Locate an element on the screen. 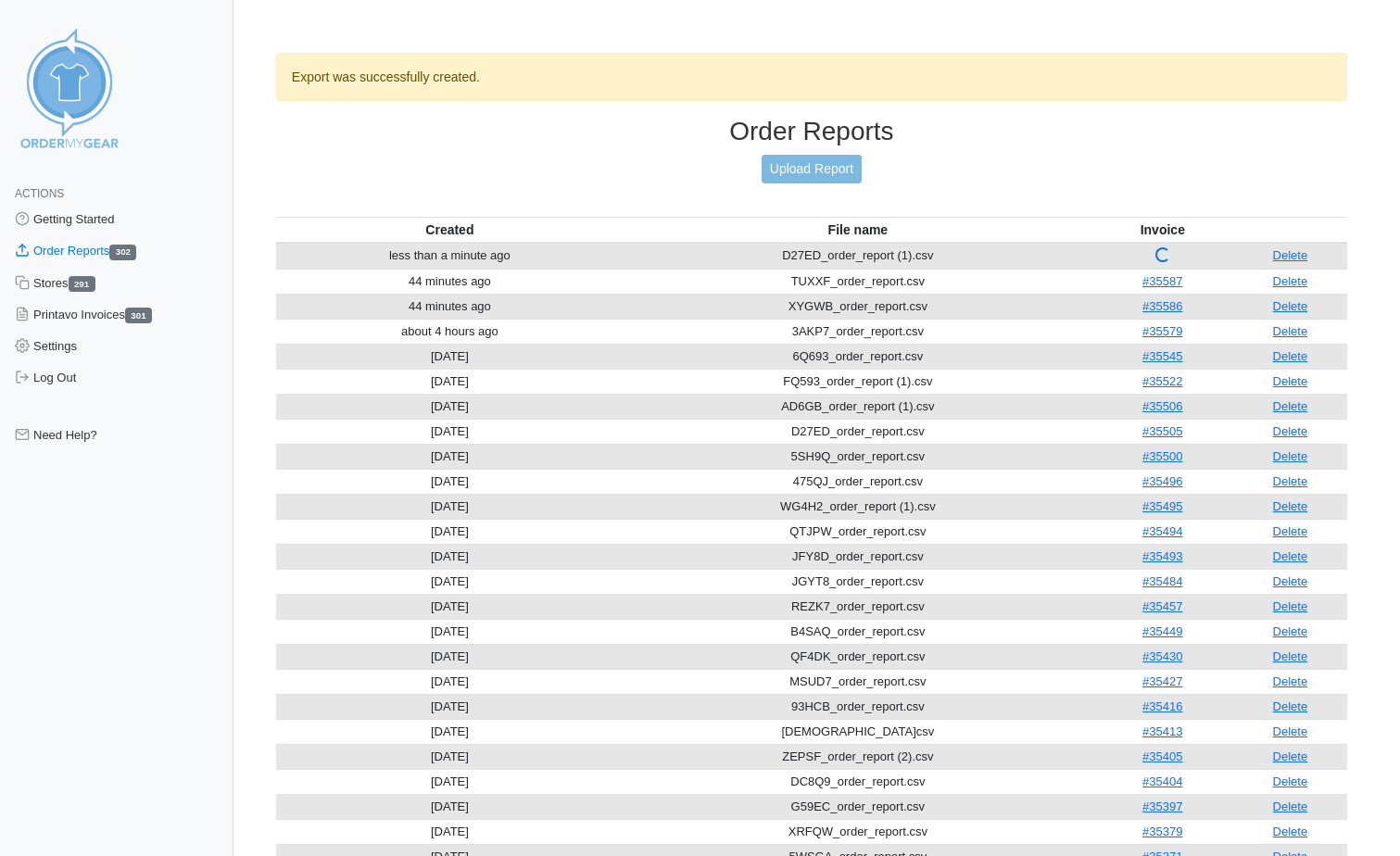 The height and width of the screenshot is (856, 1400). a: #35494 is located at coordinates (1162, 531).